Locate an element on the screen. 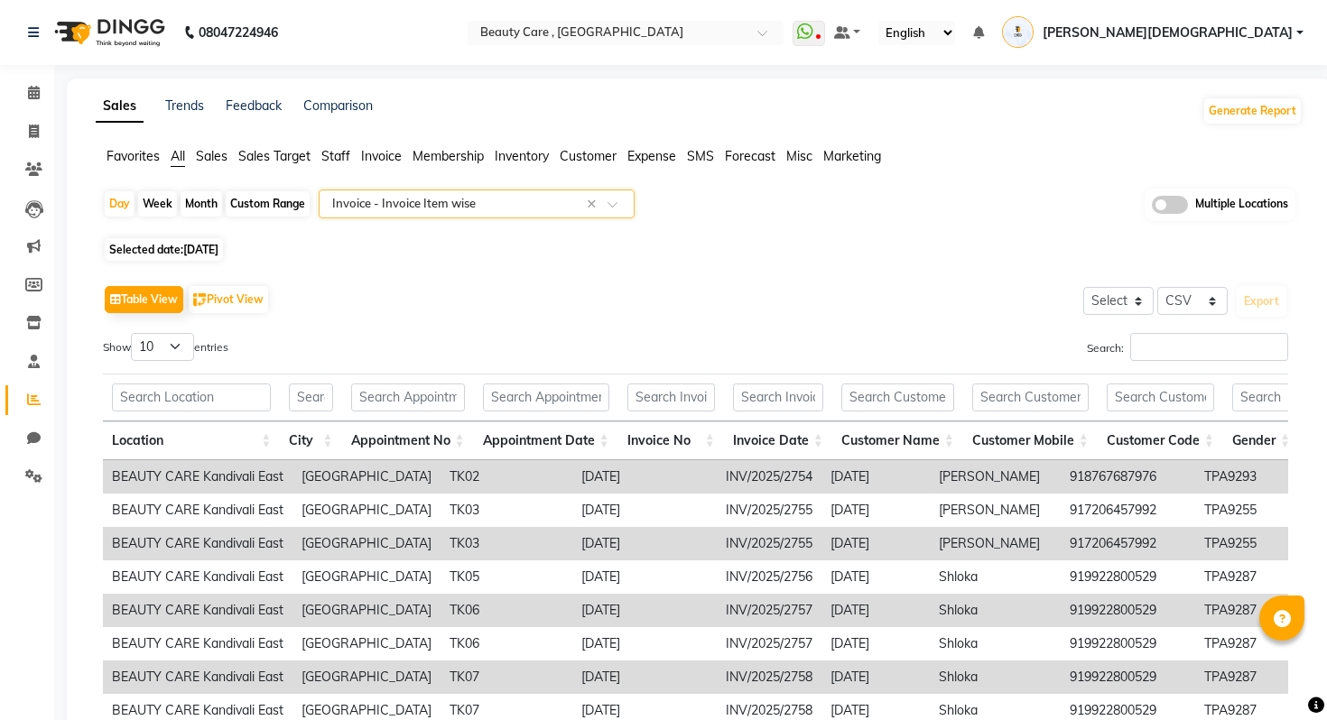  span: Membership is located at coordinates (448, 156).